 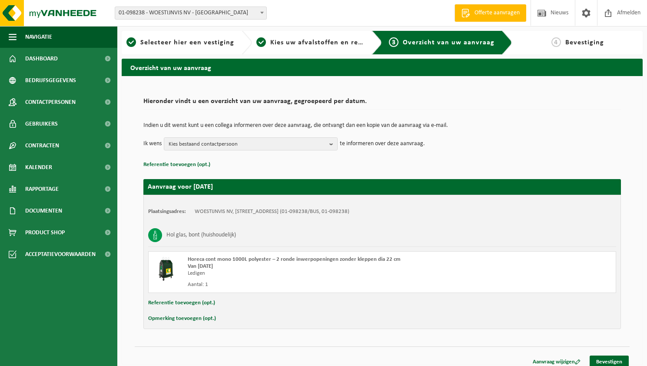 I want to click on a: Offerte aanvragen, so click(x=490, y=13).